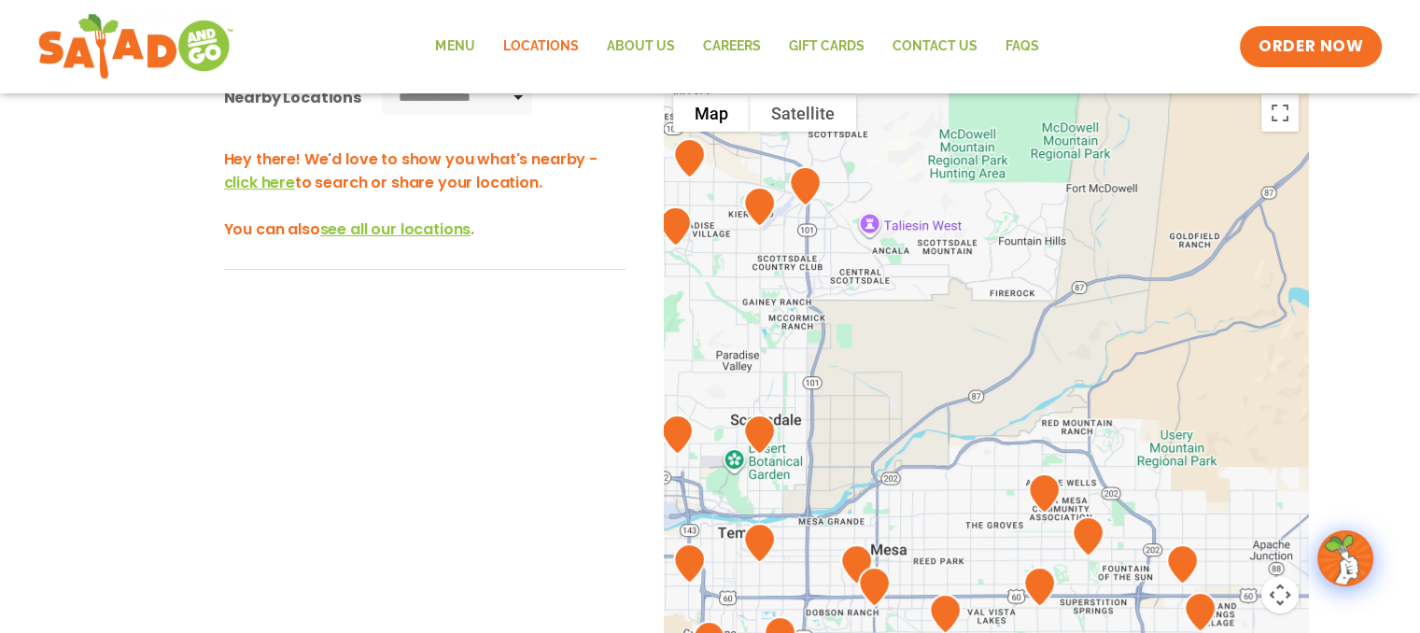  Describe the element at coordinates (292, 97) in the screenshot. I see `div: Nearby Locations` at that location.